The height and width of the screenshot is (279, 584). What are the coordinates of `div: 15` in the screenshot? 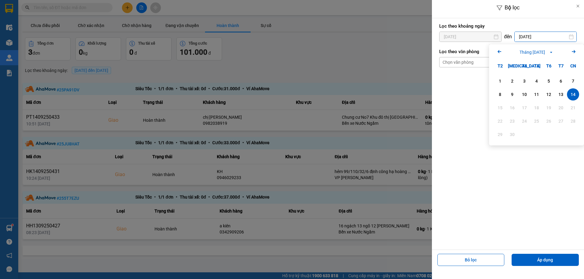 It's located at (500, 108).